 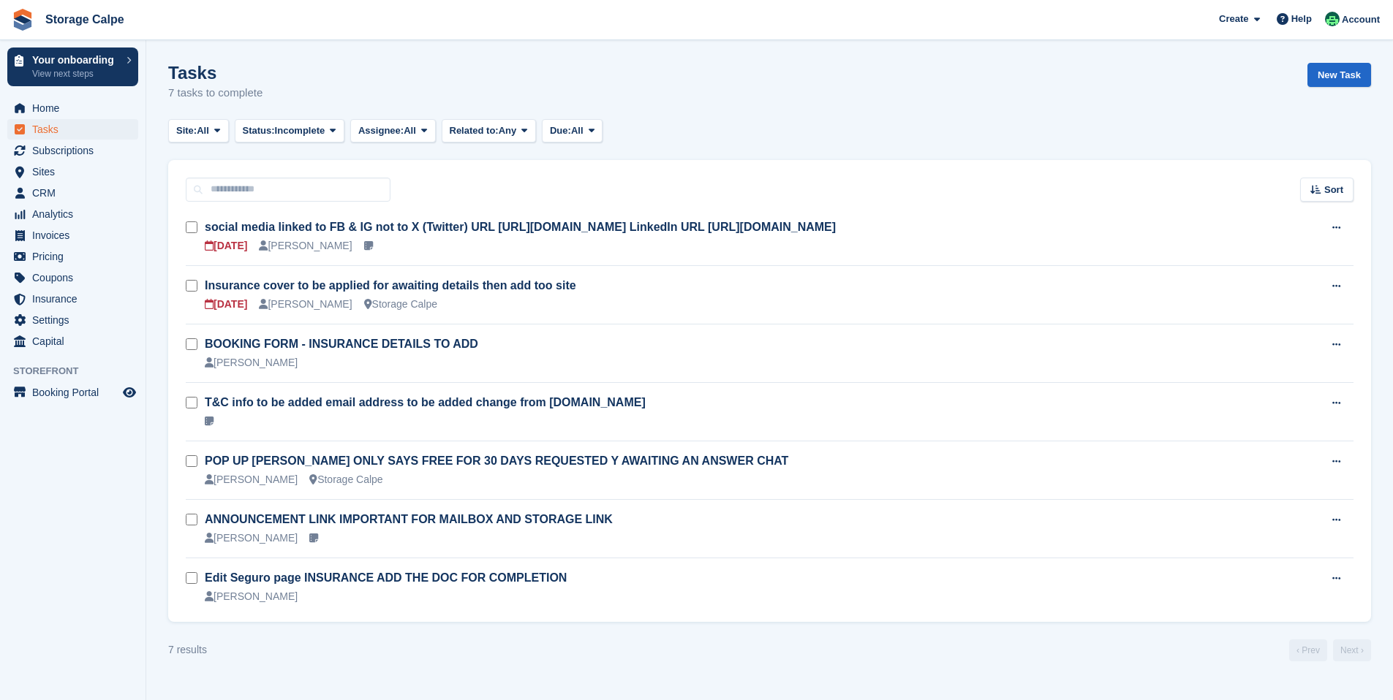 What do you see at coordinates (79, 371) in the screenshot?
I see `span: Storefront` at bounding box center [79, 371].